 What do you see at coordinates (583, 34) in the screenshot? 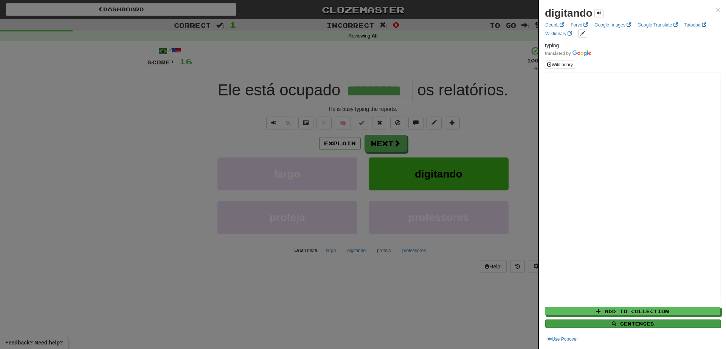
I see `button: edit links` at bounding box center [583, 34].